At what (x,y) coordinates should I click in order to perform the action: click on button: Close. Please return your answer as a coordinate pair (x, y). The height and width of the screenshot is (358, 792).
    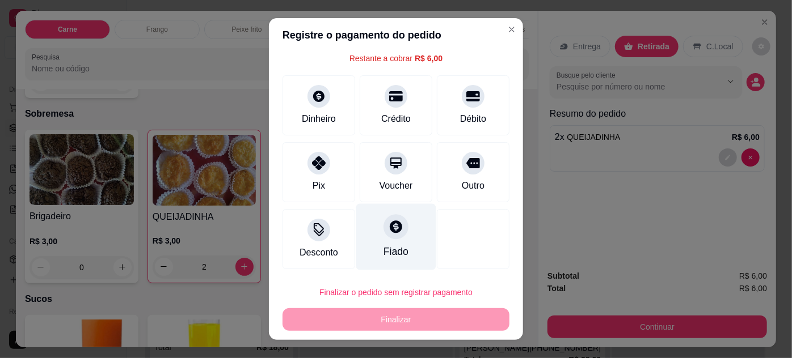
    Looking at the image, I should click on (511, 29).